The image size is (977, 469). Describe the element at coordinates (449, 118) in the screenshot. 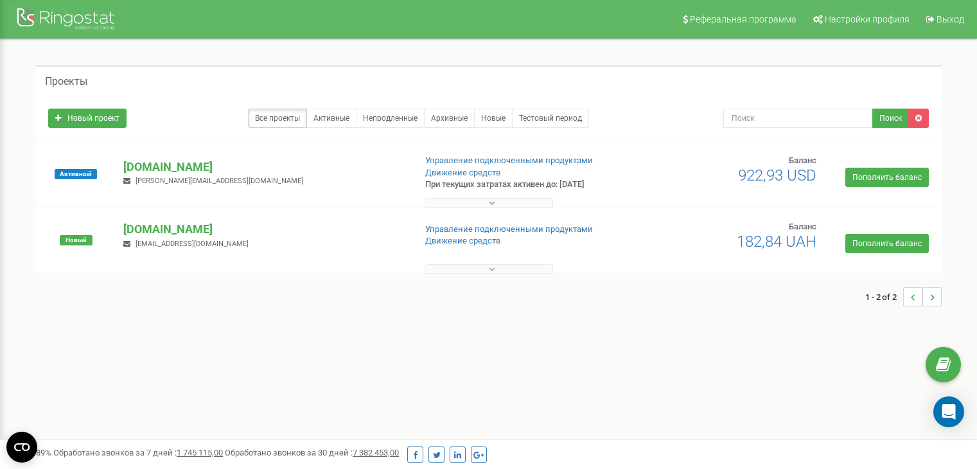

I see `a: Архивные` at that location.